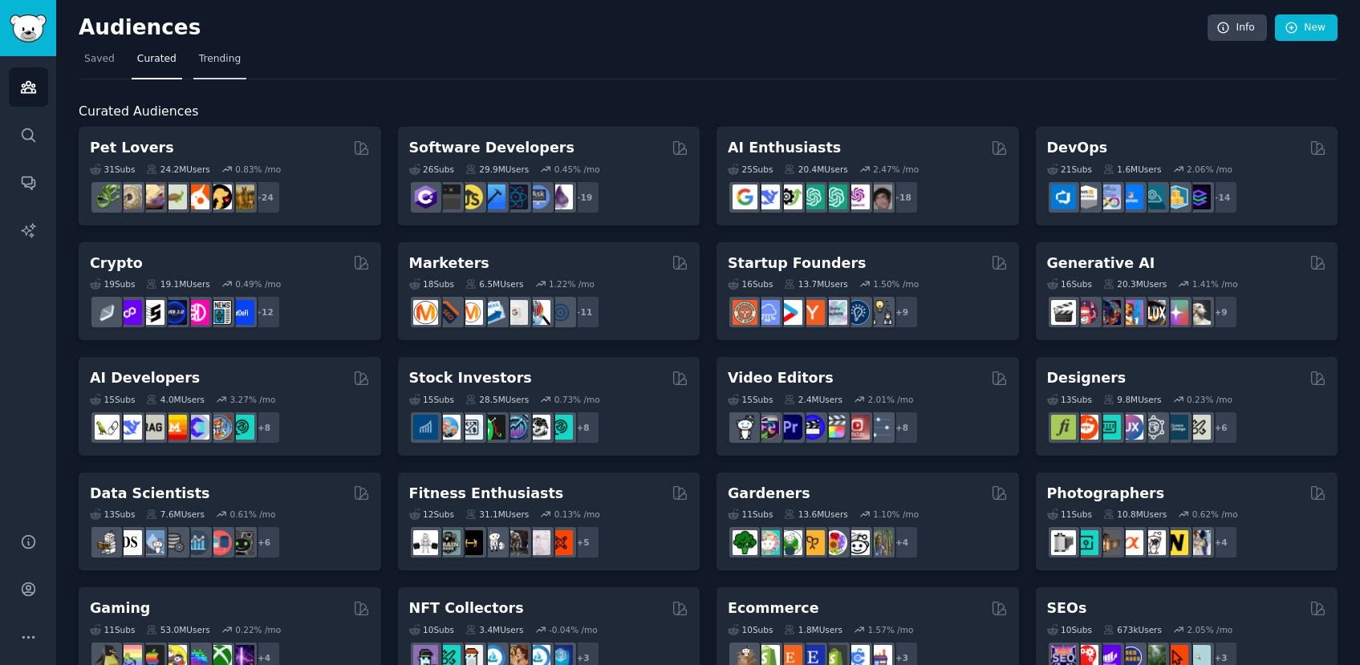 This screenshot has width=1360, height=665. What do you see at coordinates (643, 28) in the screenshot?
I see `h2: Audiences` at bounding box center [643, 28].